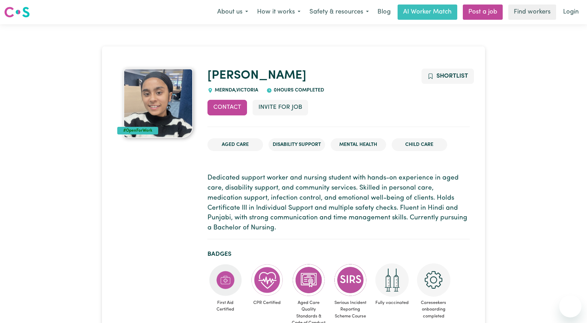  Describe the element at coordinates (226, 280) in the screenshot. I see `img: Care and support worker has completed First Aid Certification` at that location.